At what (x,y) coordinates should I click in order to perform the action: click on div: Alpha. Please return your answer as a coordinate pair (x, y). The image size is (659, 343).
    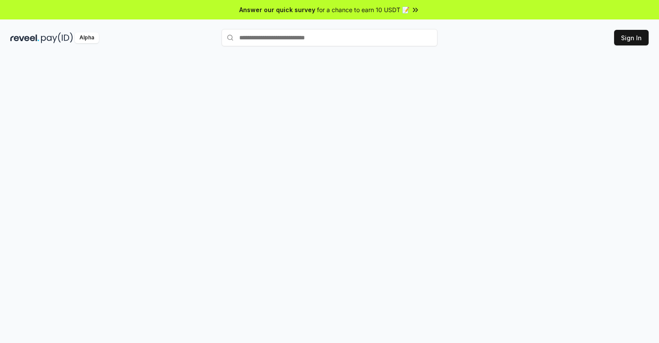
    Looking at the image, I should click on (87, 38).